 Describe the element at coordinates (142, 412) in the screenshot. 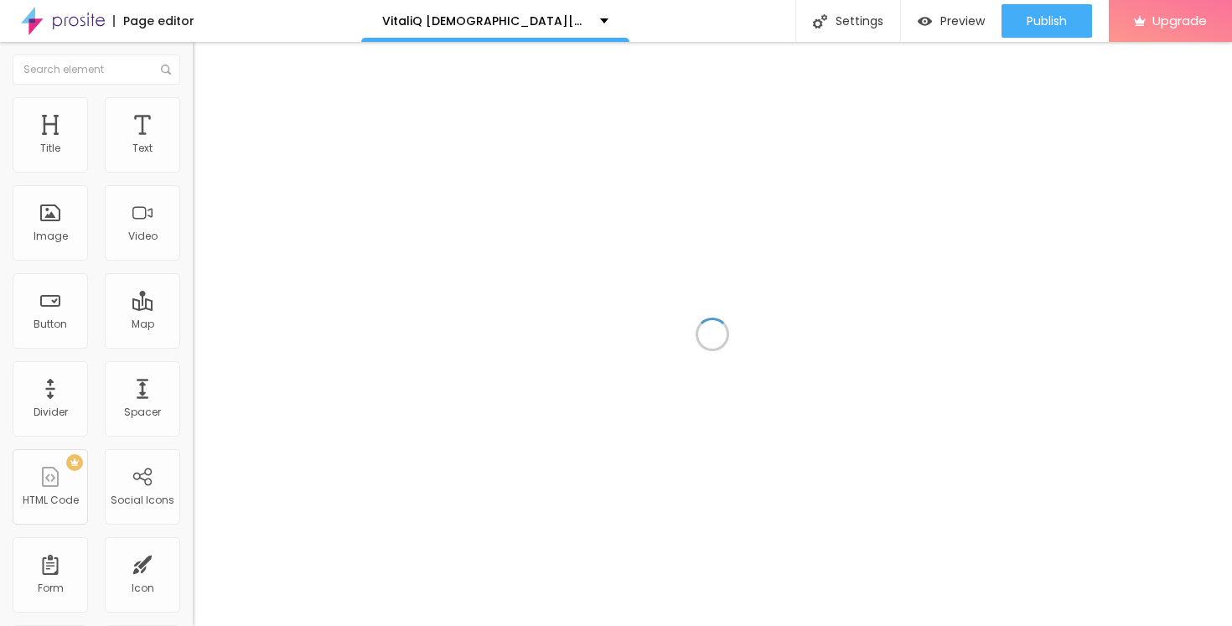

I see `div: Spacer` at that location.